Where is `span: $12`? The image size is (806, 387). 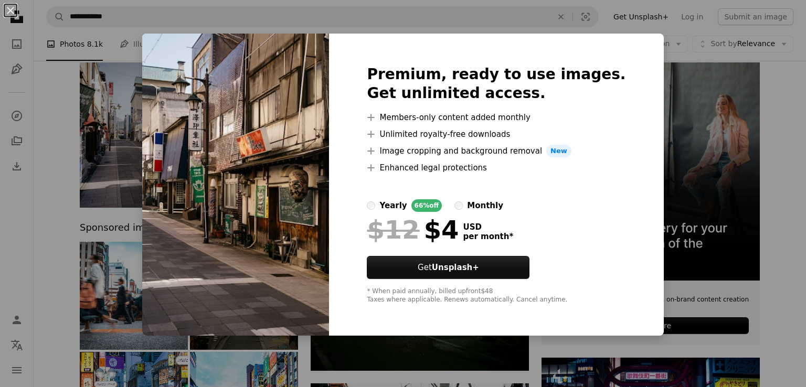
span: $12 is located at coordinates (393, 230).